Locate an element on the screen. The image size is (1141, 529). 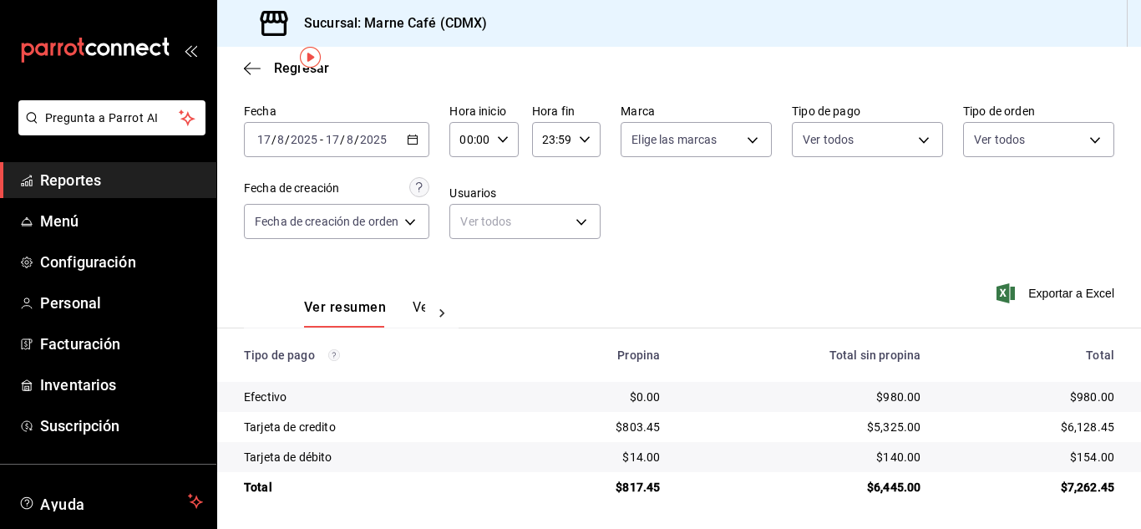
label: Tipo de pago is located at coordinates (867, 111).